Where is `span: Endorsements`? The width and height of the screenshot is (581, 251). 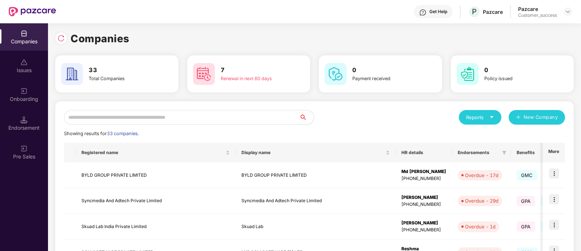 span: Endorsements is located at coordinates (479, 152).